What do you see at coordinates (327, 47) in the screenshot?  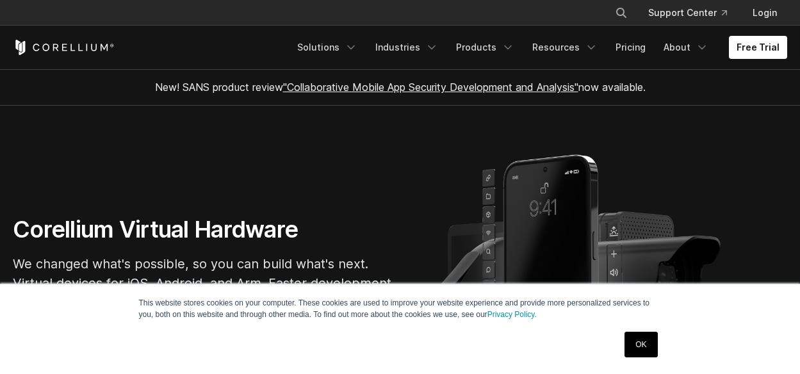 I see `a: Solutions` at bounding box center [327, 47].